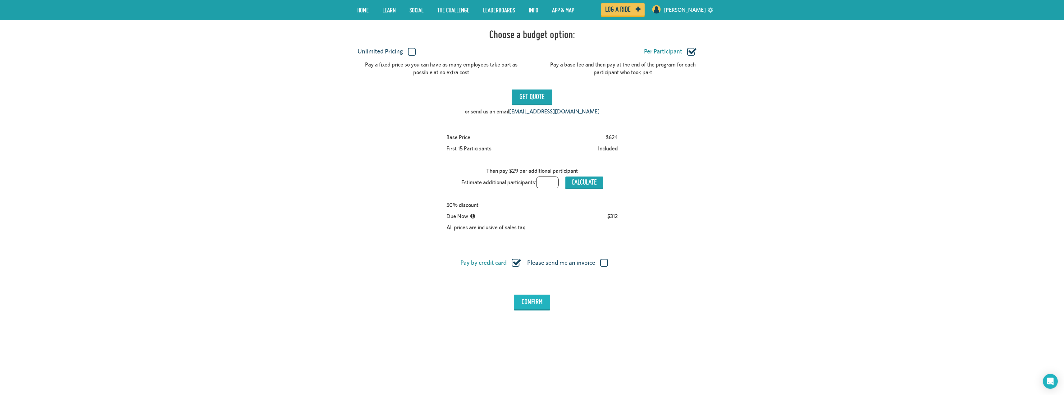 The width and height of the screenshot is (1064, 395). Describe the element at coordinates (612, 137) in the screenshot. I see `div: $624` at that location.